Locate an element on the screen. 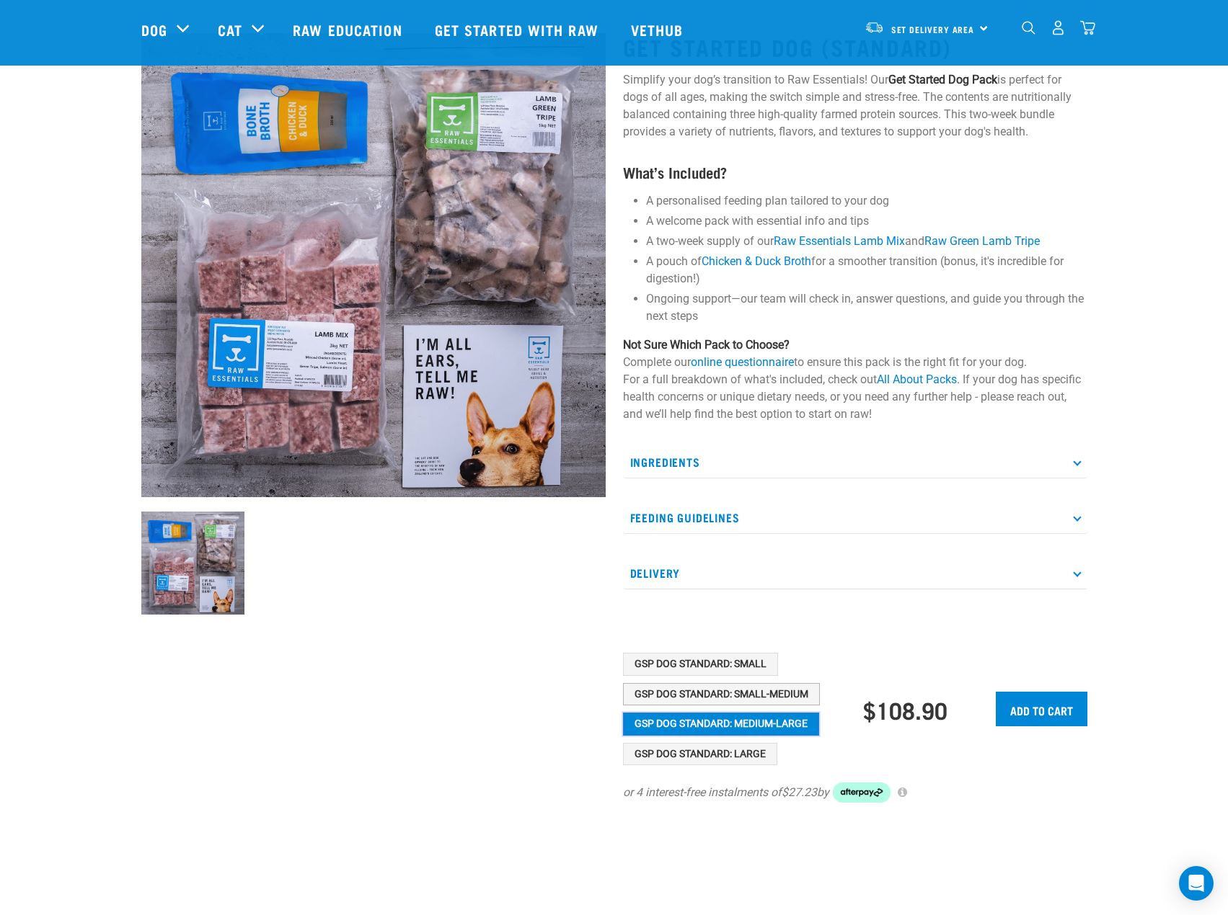 Image resolution: width=1228 pixels, height=915 pixels. img: home-icon-1@2x.png is located at coordinates (1028, 27).